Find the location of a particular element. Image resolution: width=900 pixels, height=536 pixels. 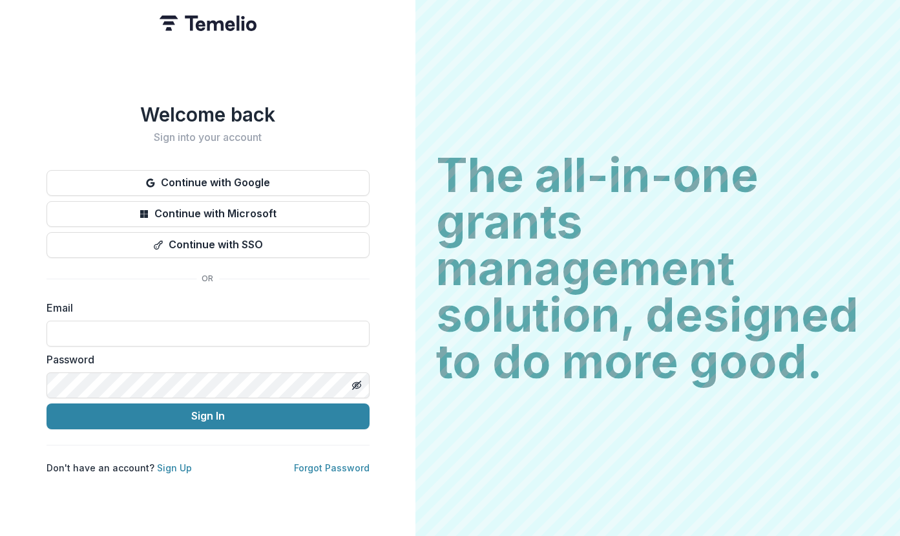

img: Temelio is located at coordinates (208, 23).